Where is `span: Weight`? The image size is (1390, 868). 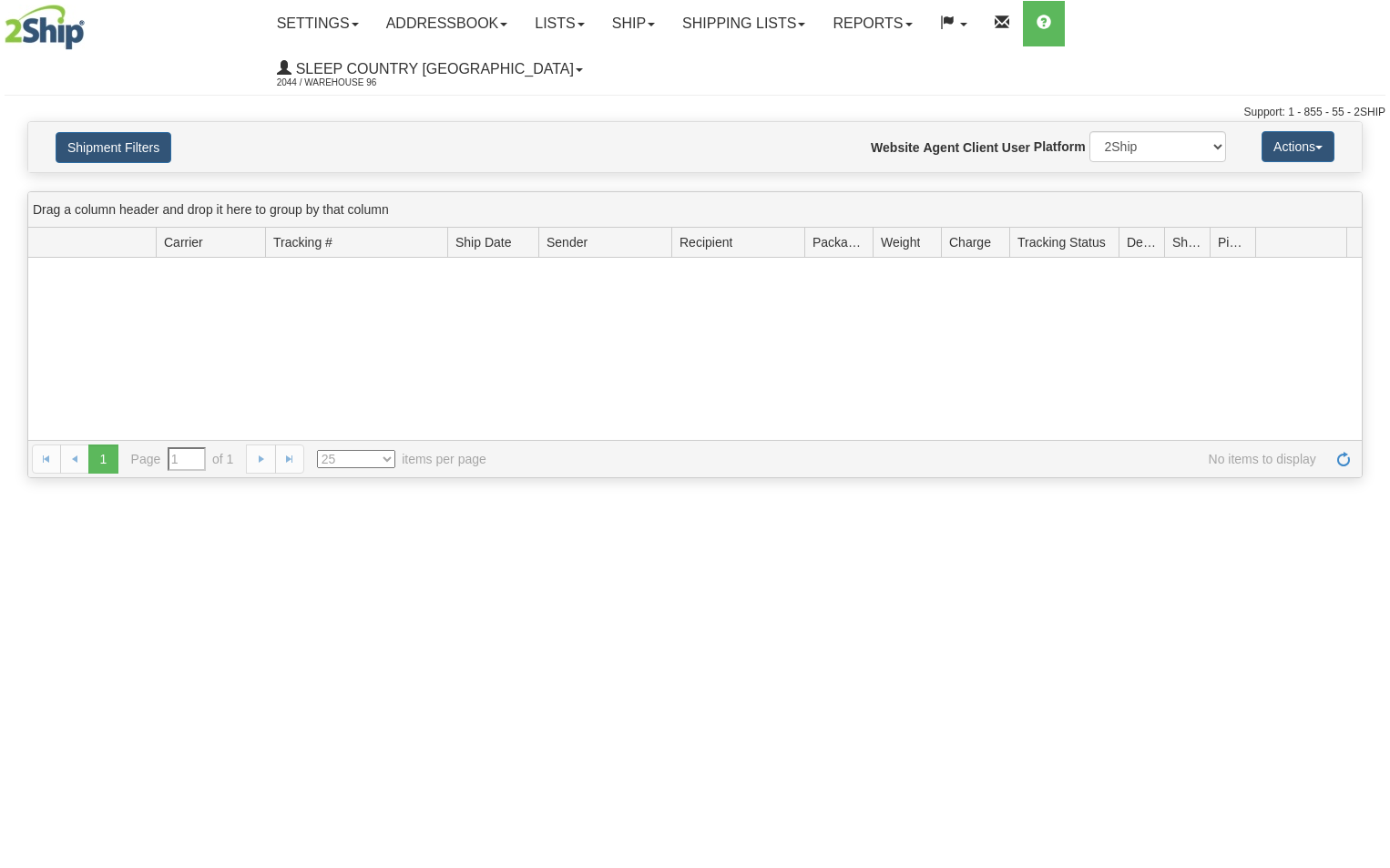
span: Weight is located at coordinates (900, 242).